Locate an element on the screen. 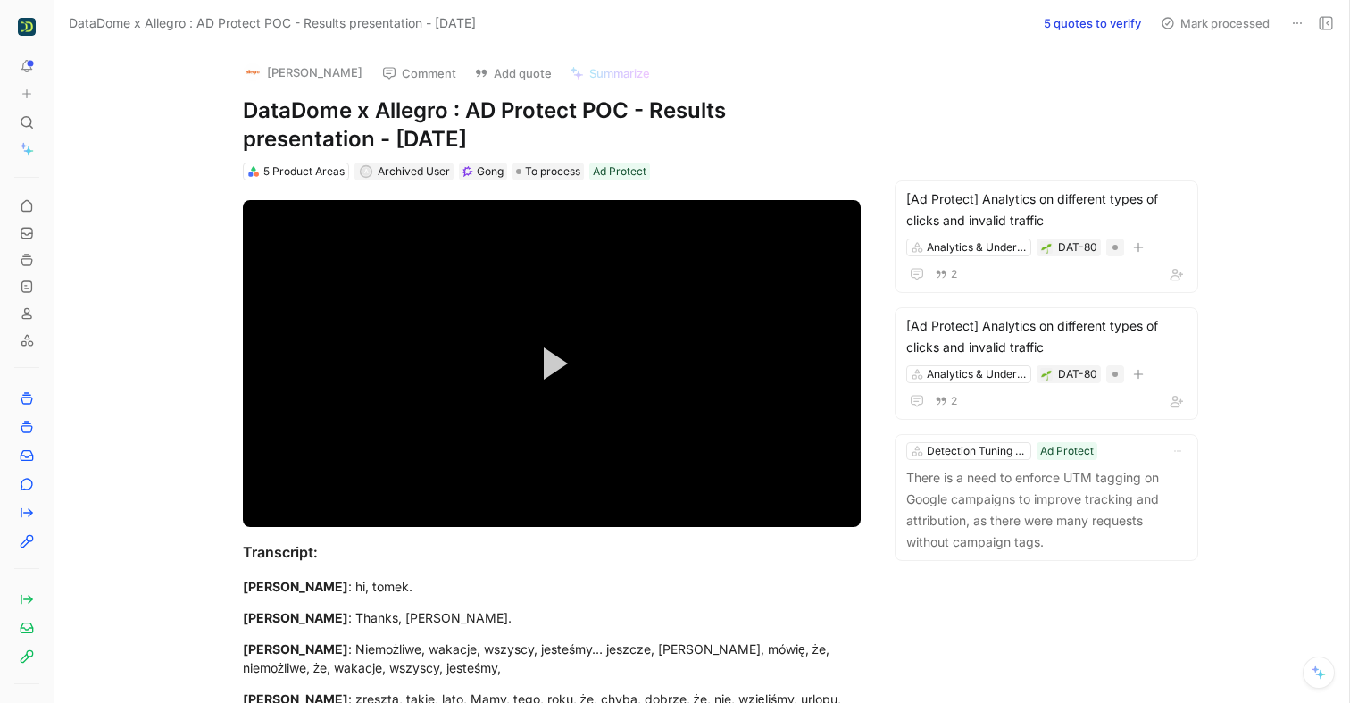 The image size is (1350, 703). span: Summarize is located at coordinates (620, 73).